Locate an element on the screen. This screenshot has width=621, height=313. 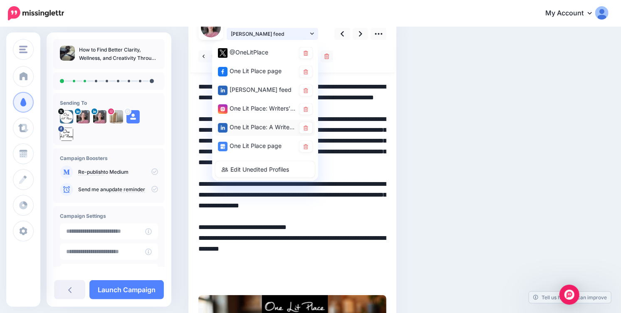
img: Missinglettr is located at coordinates (36, 13).